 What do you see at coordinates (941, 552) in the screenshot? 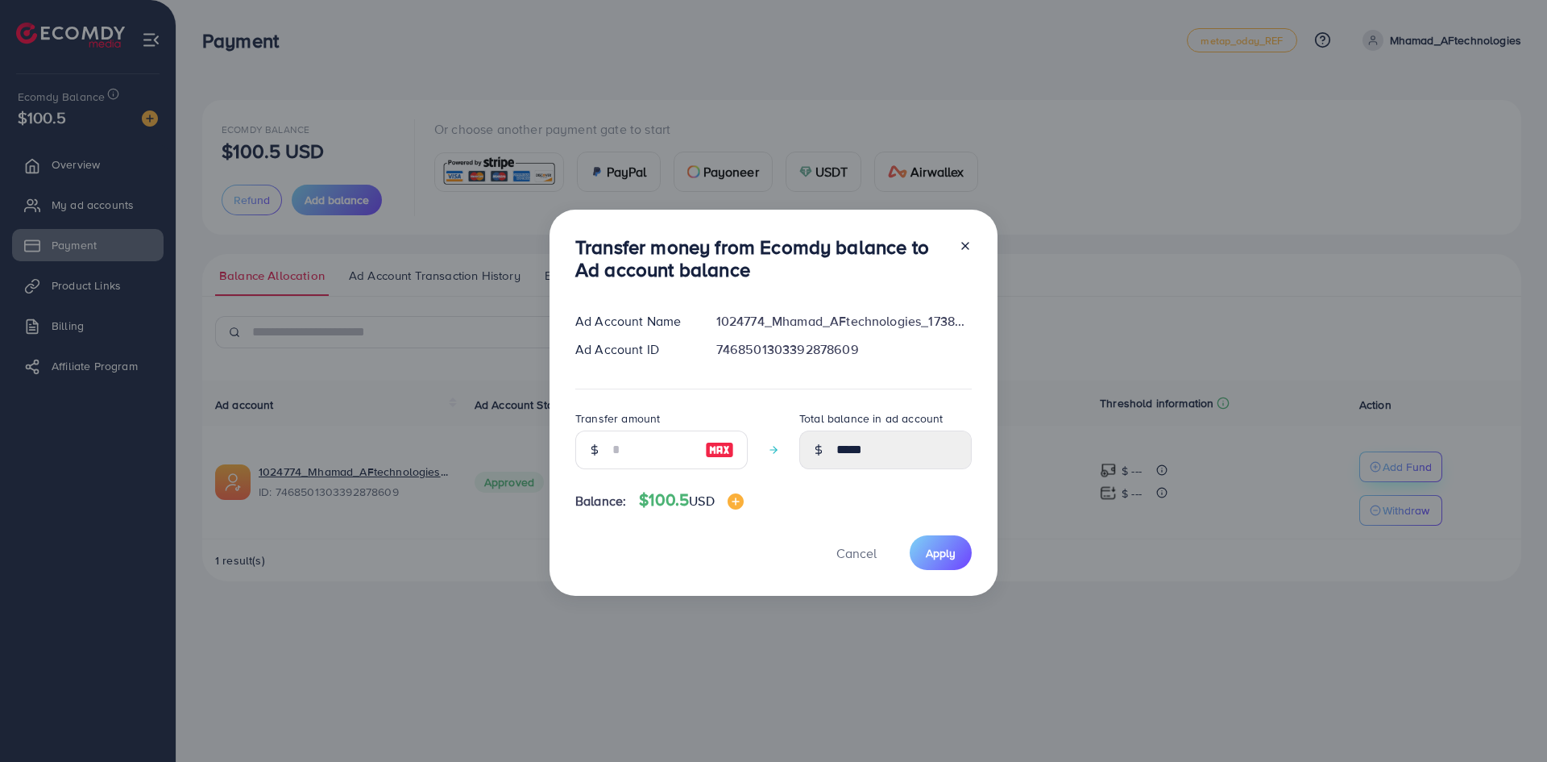
I see `button: Apply` at bounding box center [941, 552].